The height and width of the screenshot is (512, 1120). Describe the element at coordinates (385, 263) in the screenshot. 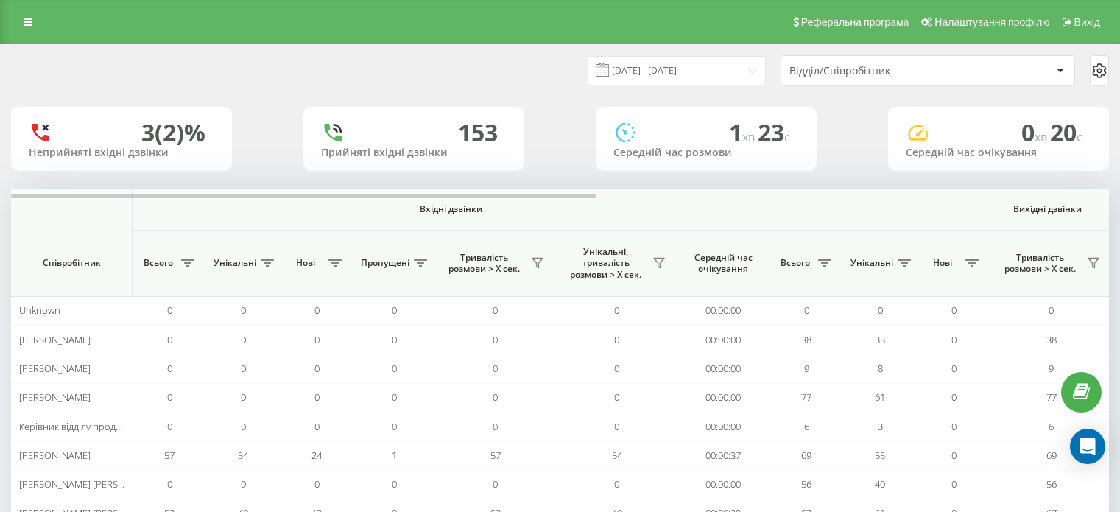

I see `span: Пропущені` at that location.